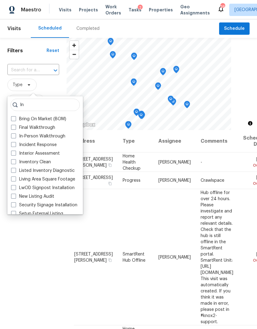 Image resolution: width=257 pixels, height=329 pixels. Describe the element at coordinates (74, 45) in the screenshot. I see `span: Zoom in` at that location.